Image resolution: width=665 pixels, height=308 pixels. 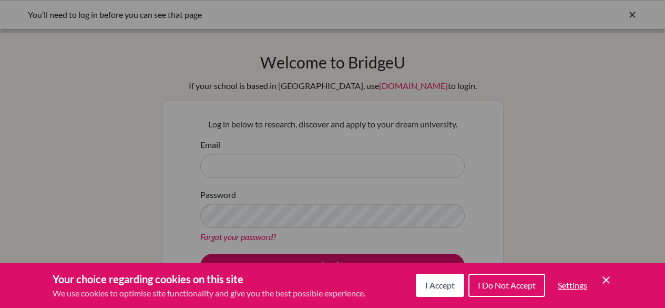 What do you see at coordinates (507, 285) in the screenshot?
I see `span: I Do Not Accept` at bounding box center [507, 285].